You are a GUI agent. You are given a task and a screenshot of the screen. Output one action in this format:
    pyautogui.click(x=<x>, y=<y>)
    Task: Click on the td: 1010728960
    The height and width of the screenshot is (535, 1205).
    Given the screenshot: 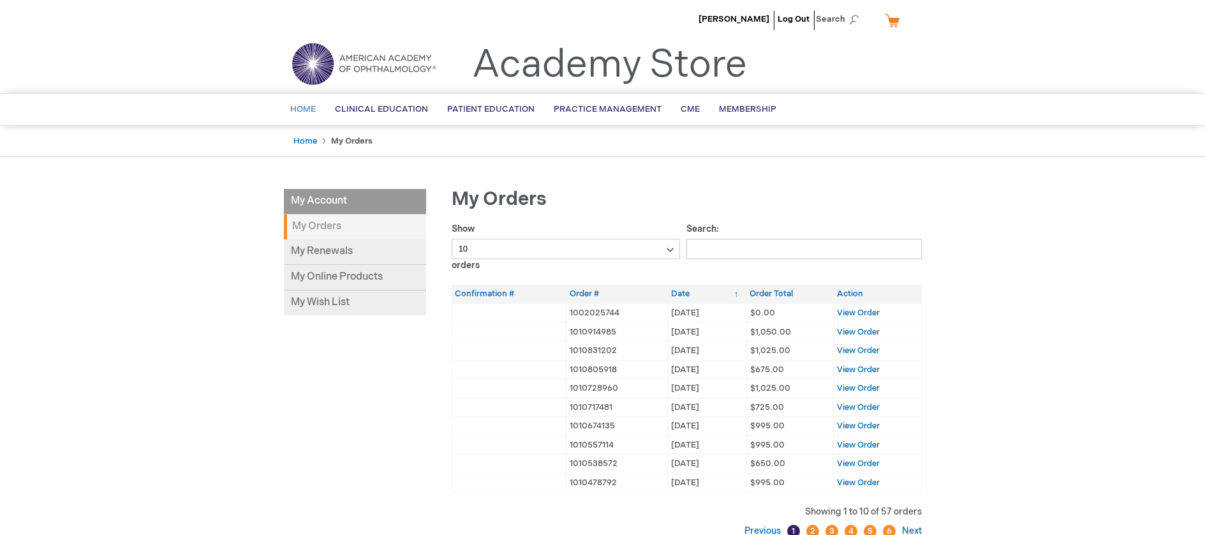 What is the action you would take?
    pyautogui.click(x=617, y=389)
    